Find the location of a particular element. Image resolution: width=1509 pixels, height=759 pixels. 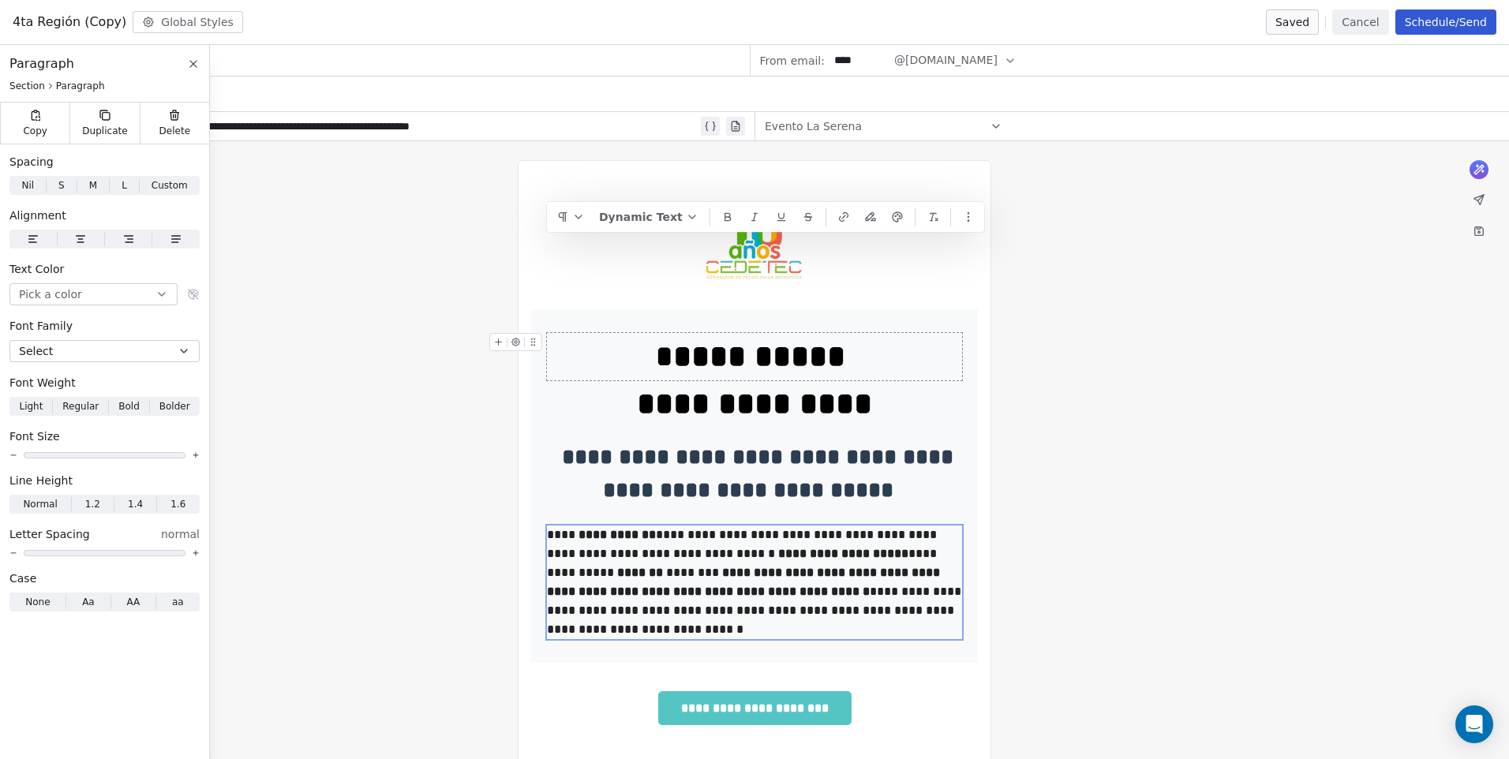

button: Global Styles is located at coordinates (188, 22).